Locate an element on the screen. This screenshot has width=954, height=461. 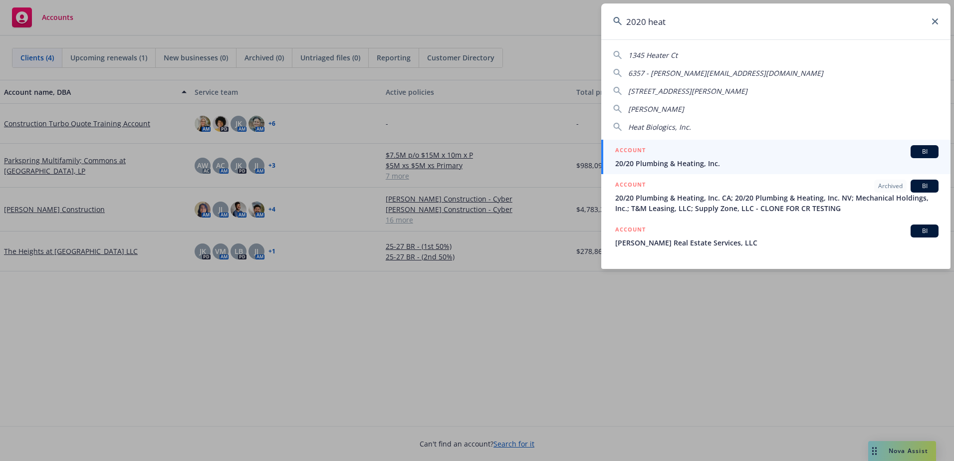
a: ACCOUNTBI20/20 Plumbing & Heating, Inc. is located at coordinates (776, 157).